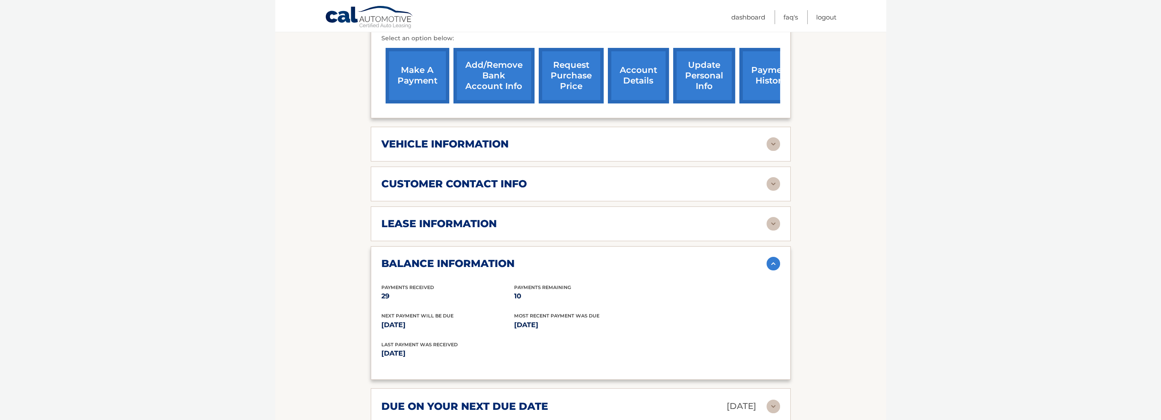 The width and height of the screenshot is (1161, 420). What do you see at coordinates (581, 39) in the screenshot?
I see `p: Select an option below:` at bounding box center [581, 39].